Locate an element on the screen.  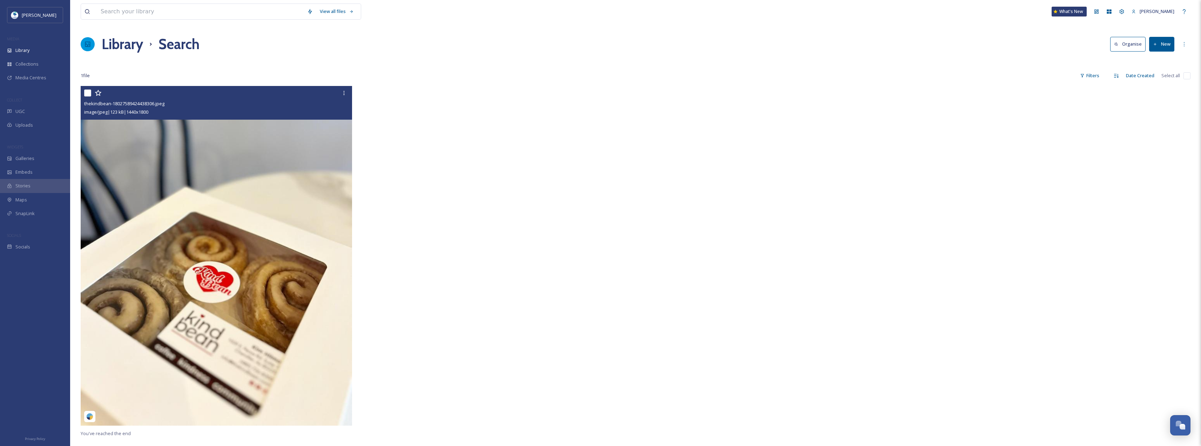
img: snapsea-logo.png is located at coordinates (90, 416).